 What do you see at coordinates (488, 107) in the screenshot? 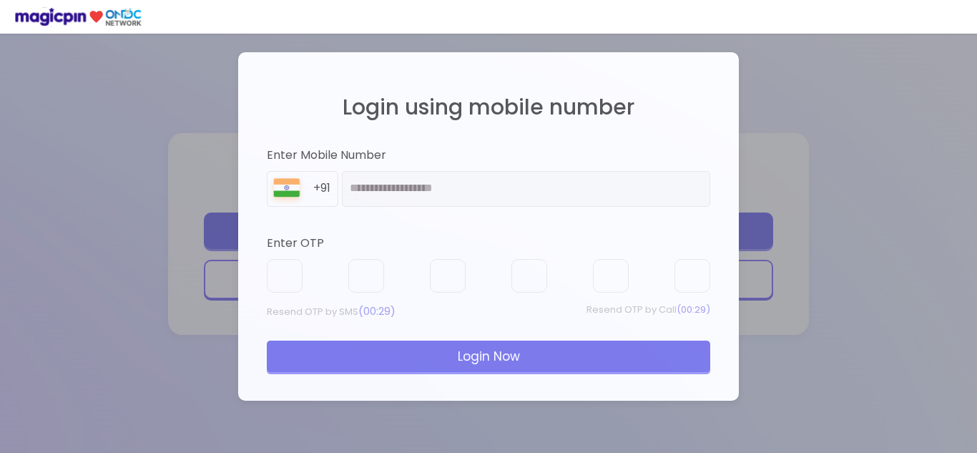
I see `h2: Login using mobile number` at bounding box center [488, 107].